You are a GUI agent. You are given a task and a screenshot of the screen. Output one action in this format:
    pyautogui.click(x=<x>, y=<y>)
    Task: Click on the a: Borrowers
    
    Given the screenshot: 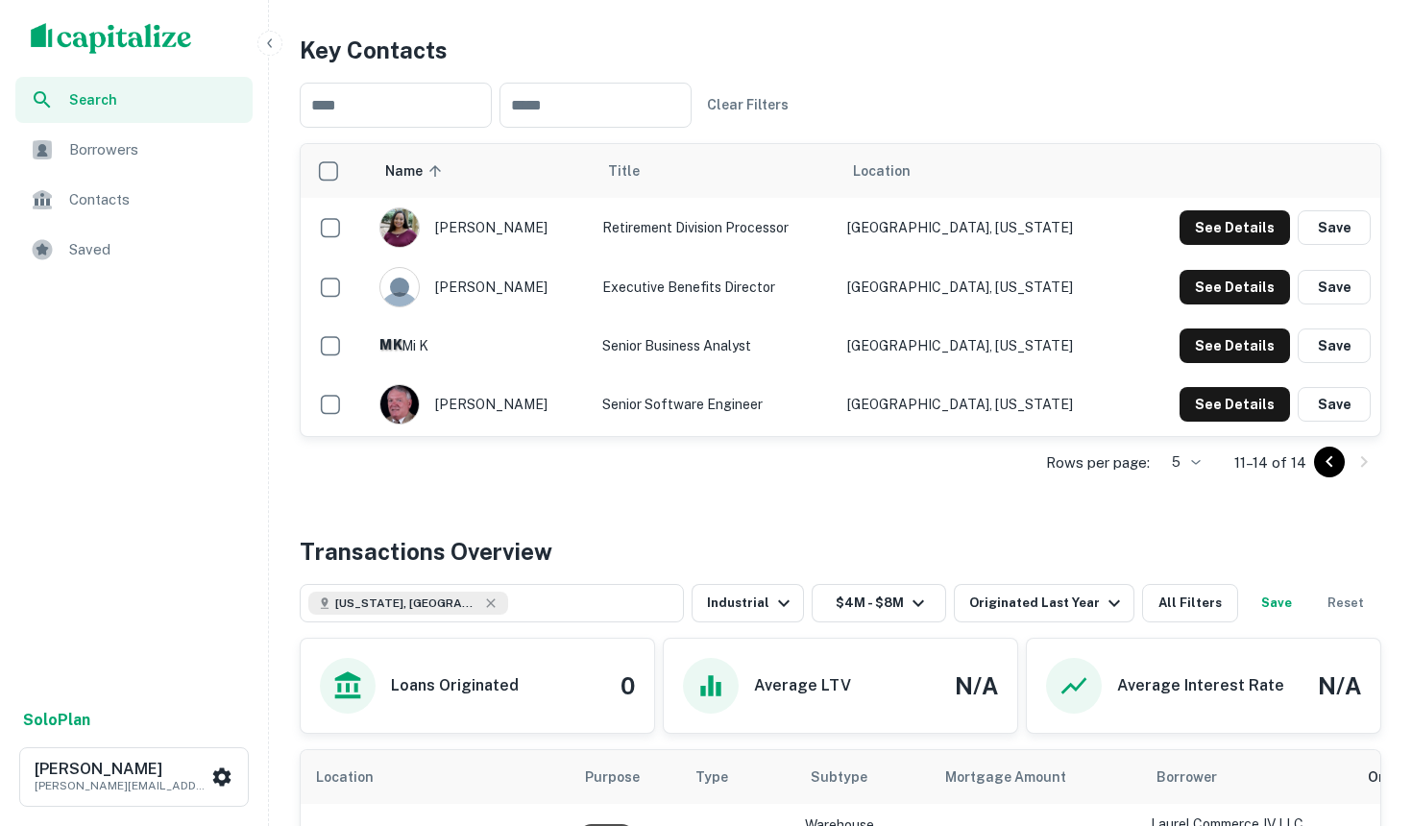 What is the action you would take?
    pyautogui.click(x=133, y=150)
    